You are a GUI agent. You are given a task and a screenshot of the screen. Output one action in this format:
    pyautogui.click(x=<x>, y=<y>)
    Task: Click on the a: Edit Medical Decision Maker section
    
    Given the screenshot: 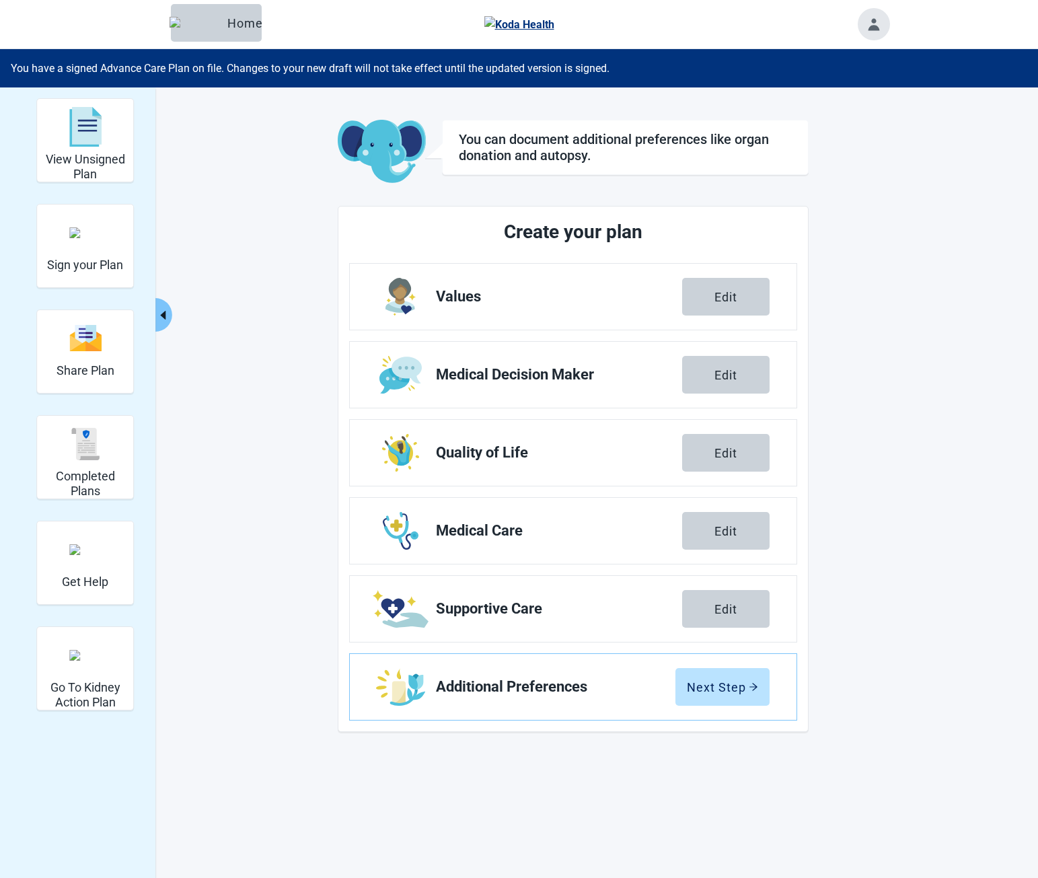 What is the action you would take?
    pyautogui.click(x=573, y=375)
    